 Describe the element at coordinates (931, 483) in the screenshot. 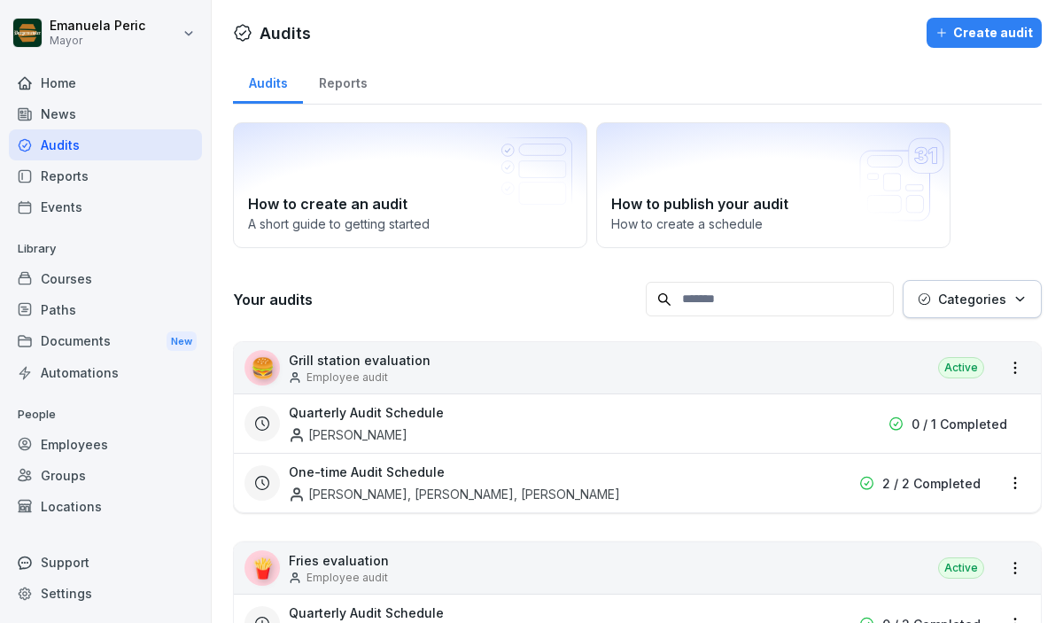

I see `font: 2 / 2 Completed` at that location.